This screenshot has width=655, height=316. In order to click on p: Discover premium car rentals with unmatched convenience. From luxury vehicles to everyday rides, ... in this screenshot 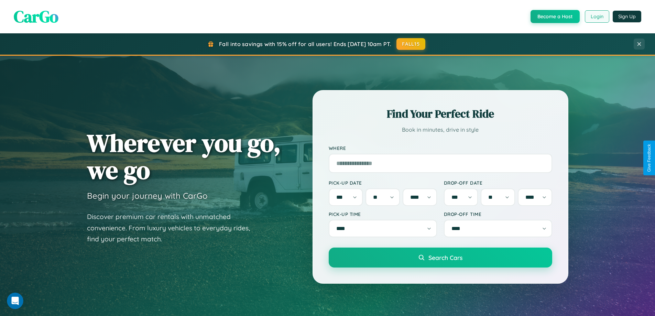, I will do `click(173, 228)`.